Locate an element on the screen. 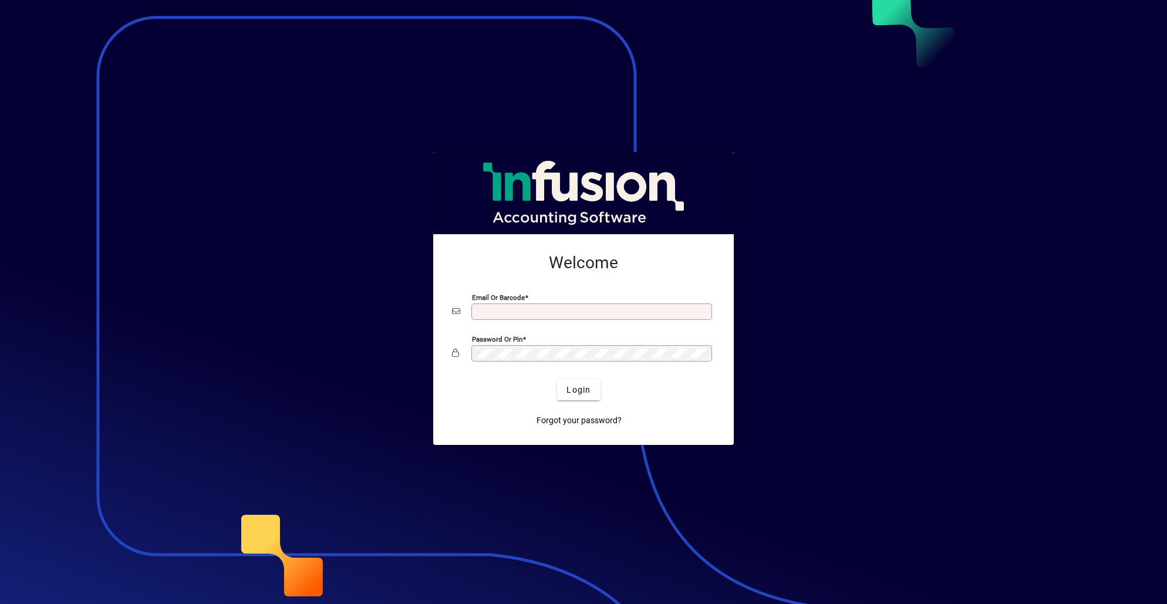 The image size is (1167, 604). h2: Welcome is located at coordinates (584, 263).